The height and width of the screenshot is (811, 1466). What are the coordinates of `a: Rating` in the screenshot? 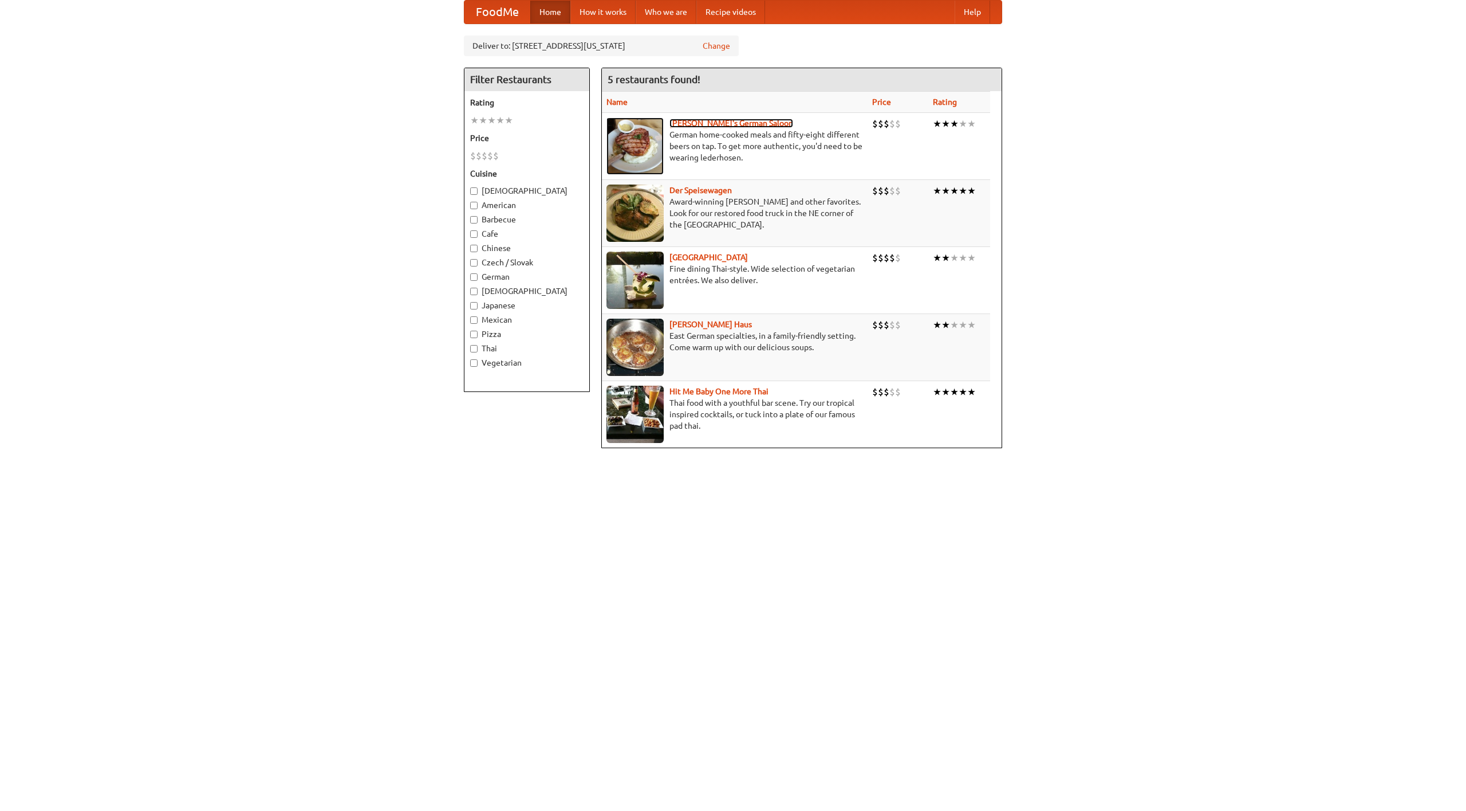 It's located at (945, 102).